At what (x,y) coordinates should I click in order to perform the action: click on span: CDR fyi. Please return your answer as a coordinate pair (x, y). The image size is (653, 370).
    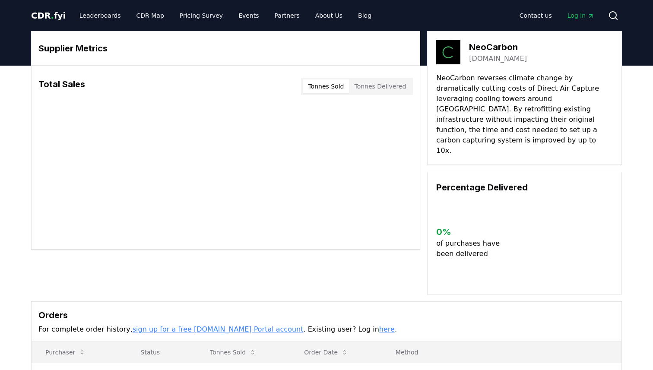
    Looking at the image, I should click on (48, 16).